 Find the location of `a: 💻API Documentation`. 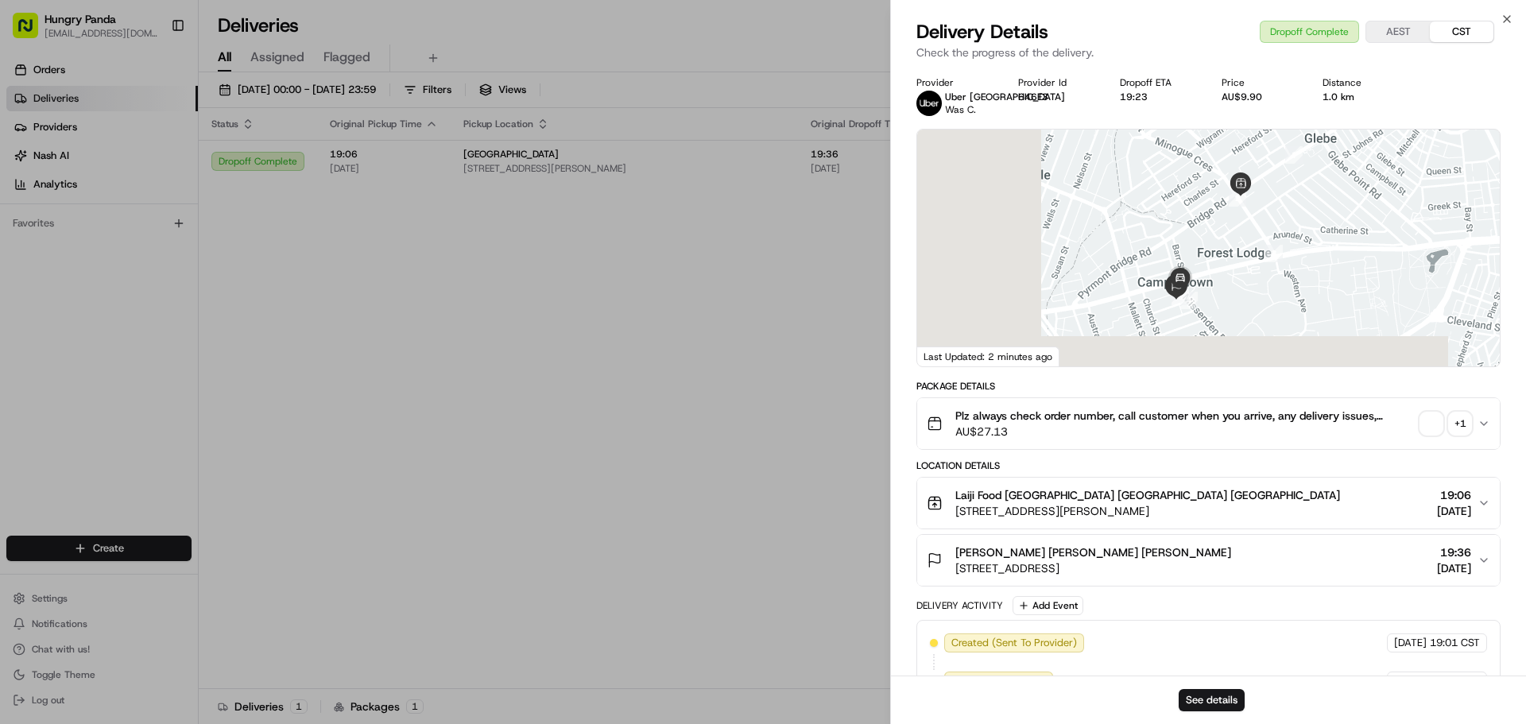

a: 💻API Documentation is located at coordinates (195, 363).